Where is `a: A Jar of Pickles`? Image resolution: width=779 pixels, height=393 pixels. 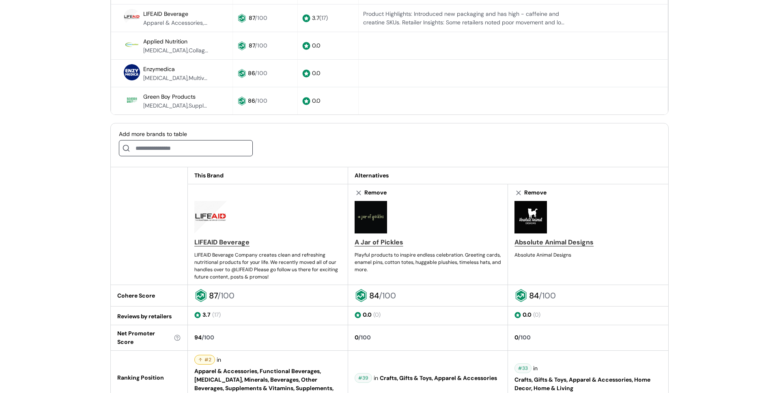
a: A Jar of Pickles is located at coordinates (428, 242).